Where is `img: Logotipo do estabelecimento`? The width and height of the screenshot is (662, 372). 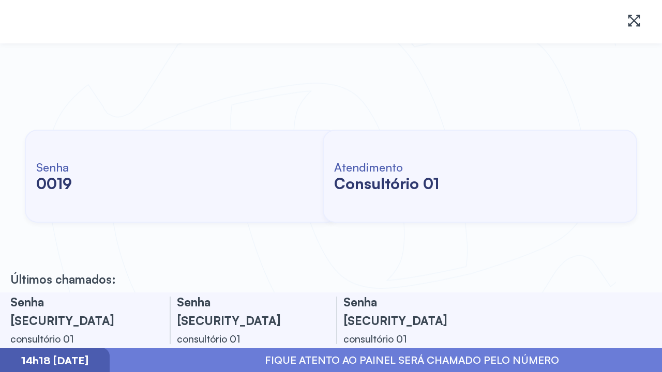
img: Logotipo do estabelecimento is located at coordinates (74, 22).